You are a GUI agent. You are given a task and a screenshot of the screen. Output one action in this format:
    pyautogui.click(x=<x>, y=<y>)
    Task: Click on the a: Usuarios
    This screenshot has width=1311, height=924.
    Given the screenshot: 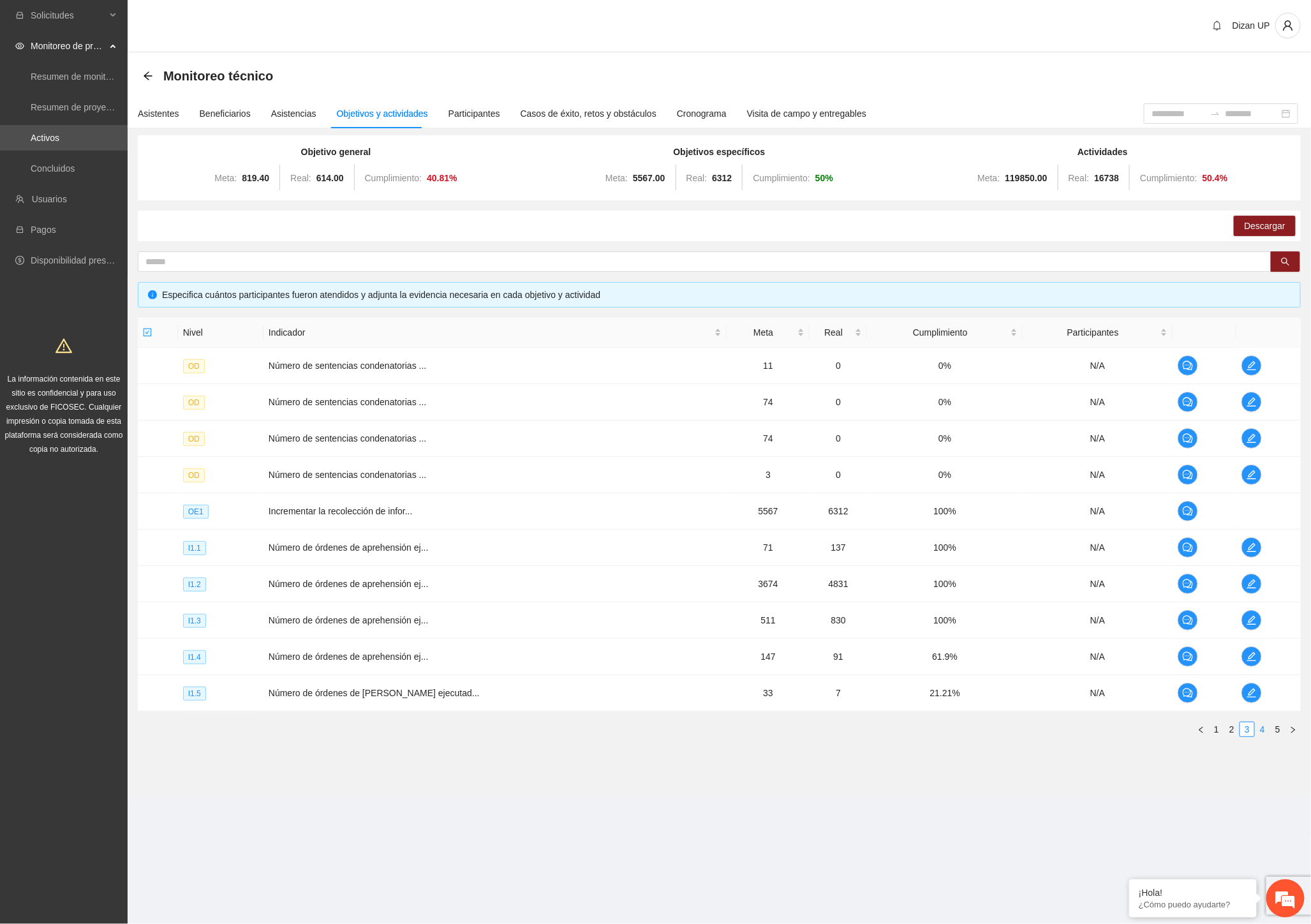 What is the action you would take?
    pyautogui.click(x=49, y=200)
    